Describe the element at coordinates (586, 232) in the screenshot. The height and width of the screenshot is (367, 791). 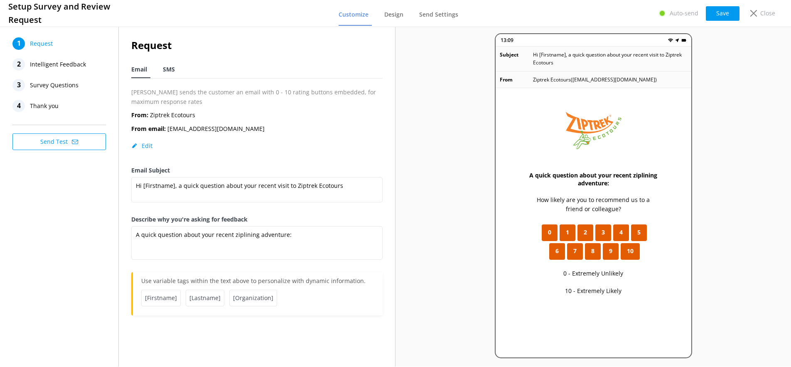
I see `span: 2` at that location.